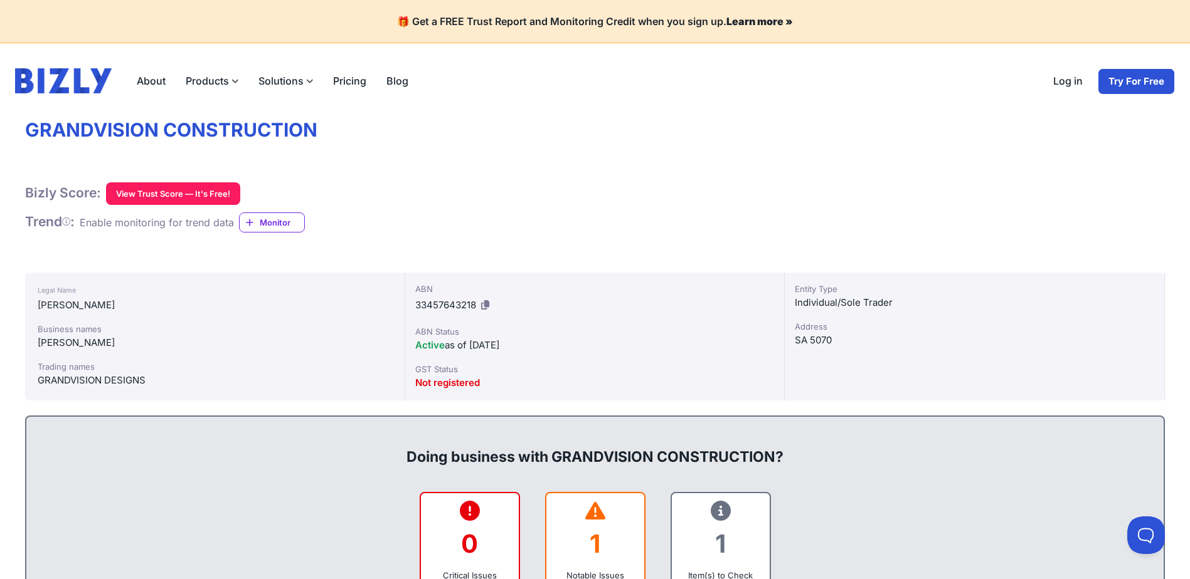 This screenshot has width=1190, height=579. I want to click on label: Products, so click(212, 81).